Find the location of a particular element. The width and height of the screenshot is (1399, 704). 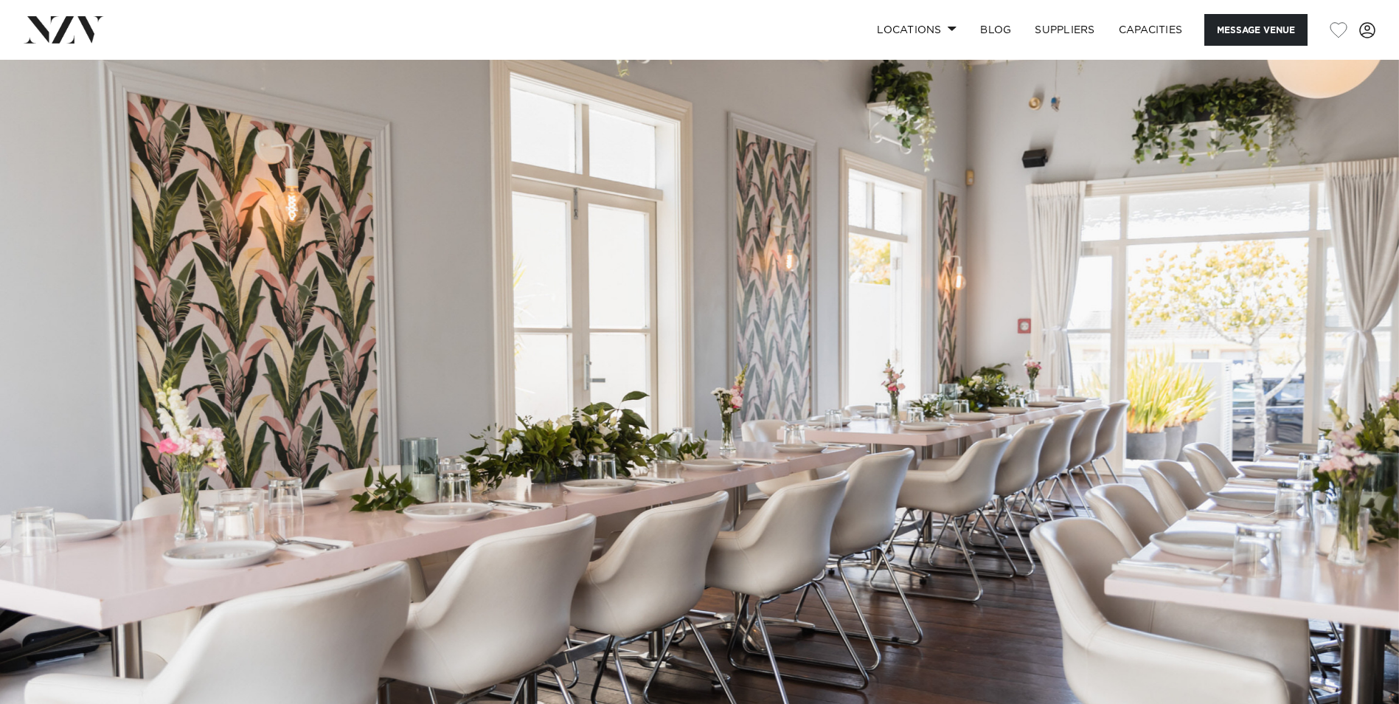

a: BLOG is located at coordinates (996, 30).